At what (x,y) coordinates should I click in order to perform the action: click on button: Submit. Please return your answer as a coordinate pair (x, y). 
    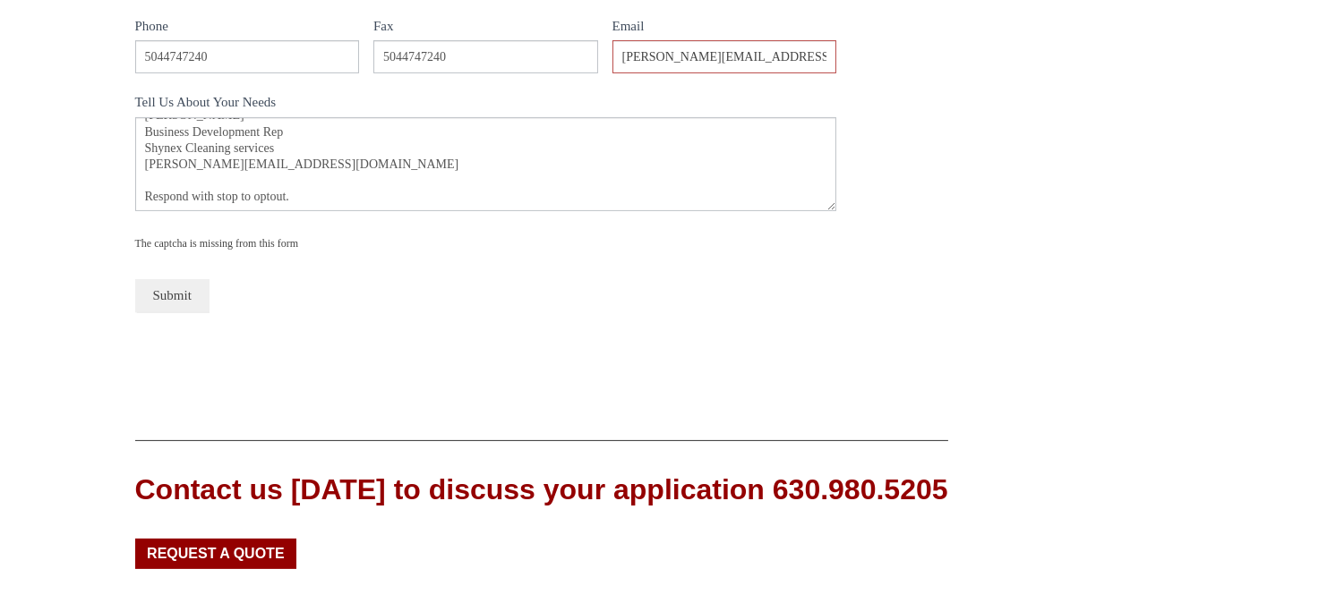
    Looking at the image, I should click on (172, 295).